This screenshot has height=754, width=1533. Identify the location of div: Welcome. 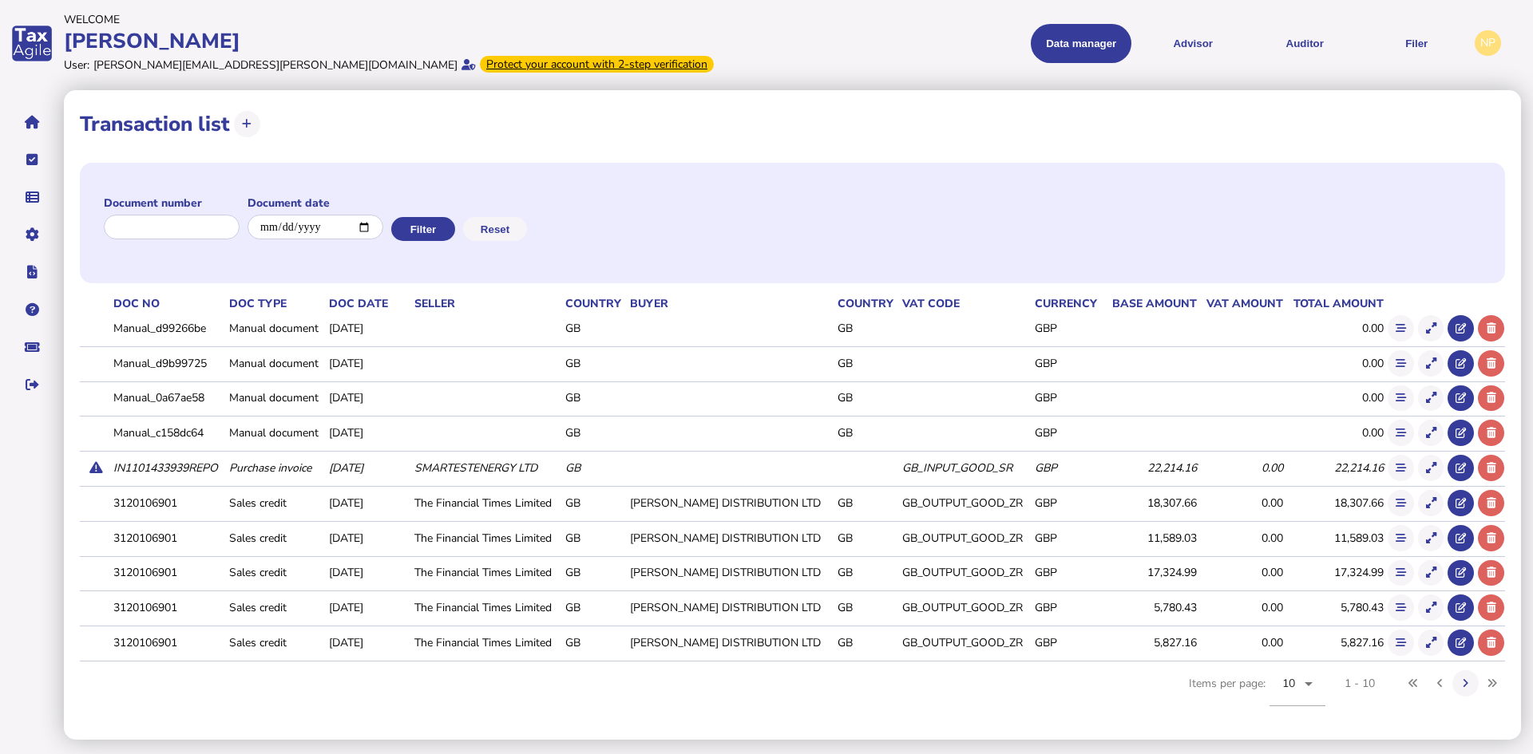
(413, 19).